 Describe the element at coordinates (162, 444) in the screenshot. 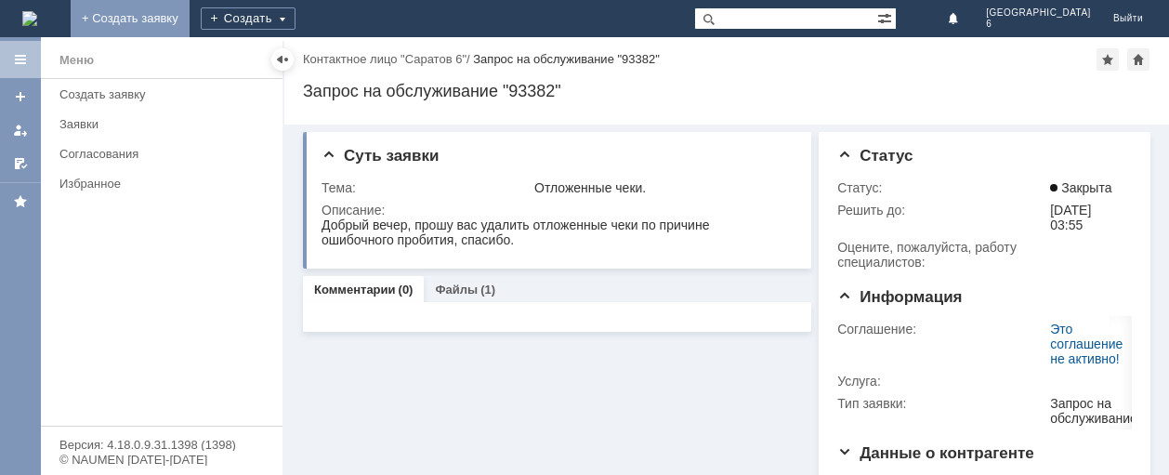

I see `div: Версия: 4.18.0.9.31.1398 (1398)` at that location.